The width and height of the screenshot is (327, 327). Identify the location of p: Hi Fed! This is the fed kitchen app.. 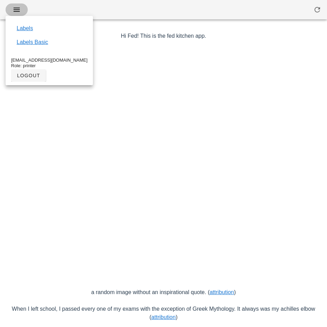
(163, 36).